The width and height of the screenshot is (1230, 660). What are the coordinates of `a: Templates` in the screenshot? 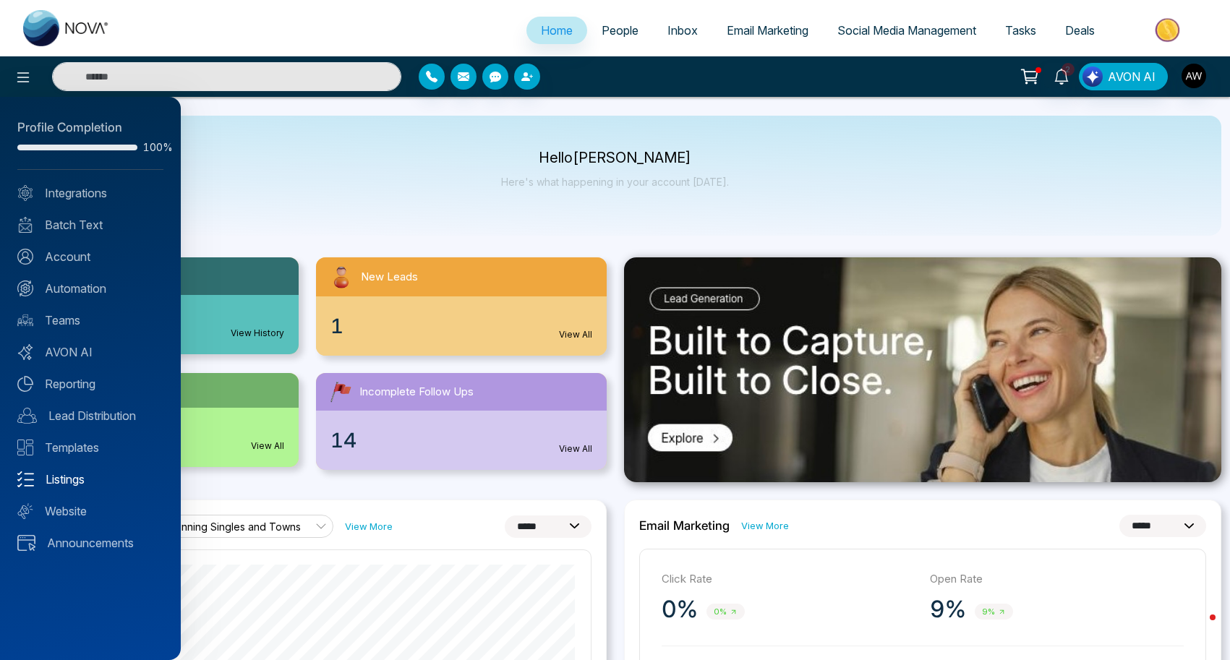 It's located at (90, 448).